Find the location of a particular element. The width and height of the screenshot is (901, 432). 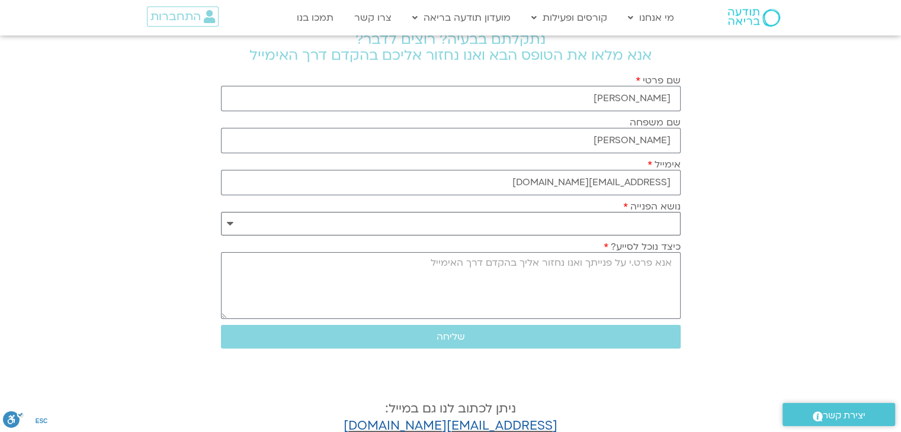

label: נושא הפנייה is located at coordinates (651, 207).